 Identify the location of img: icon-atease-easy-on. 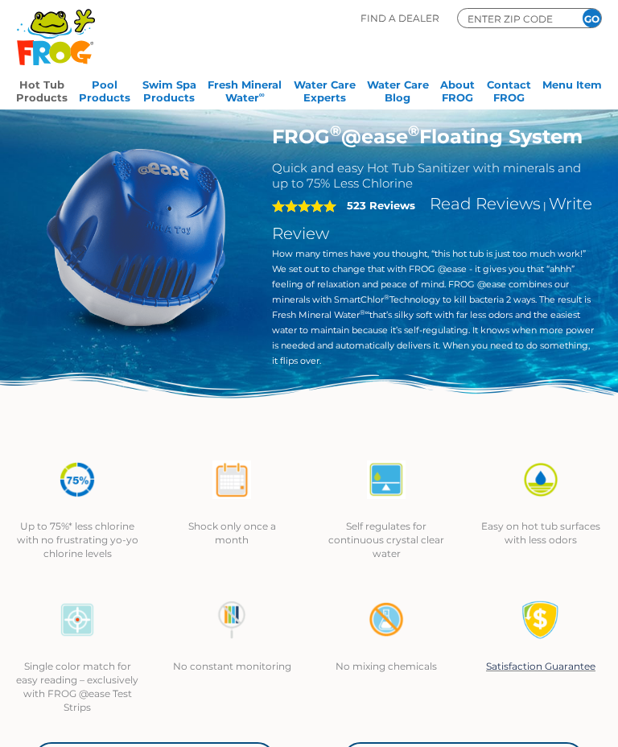
(541, 479).